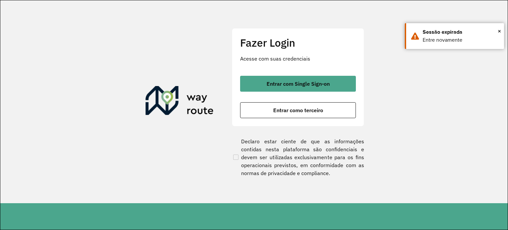 Image resolution: width=508 pixels, height=230 pixels. Describe the element at coordinates (298, 43) in the screenshot. I see `h2: Fazer Login` at that location.